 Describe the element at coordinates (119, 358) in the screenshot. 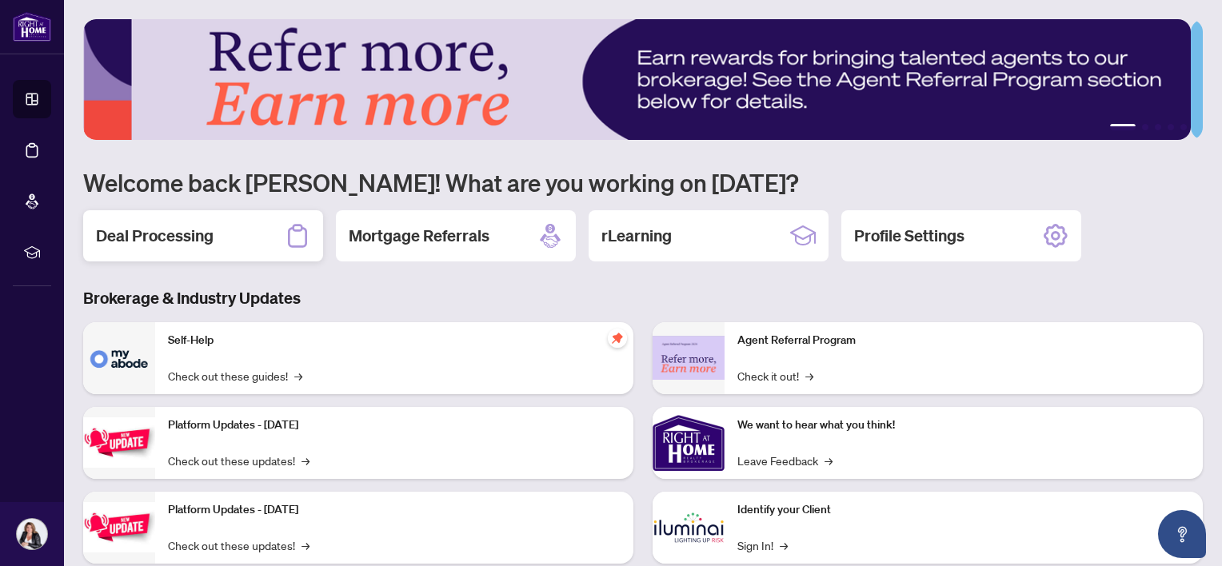

I see `img: Self-Help` at that location.